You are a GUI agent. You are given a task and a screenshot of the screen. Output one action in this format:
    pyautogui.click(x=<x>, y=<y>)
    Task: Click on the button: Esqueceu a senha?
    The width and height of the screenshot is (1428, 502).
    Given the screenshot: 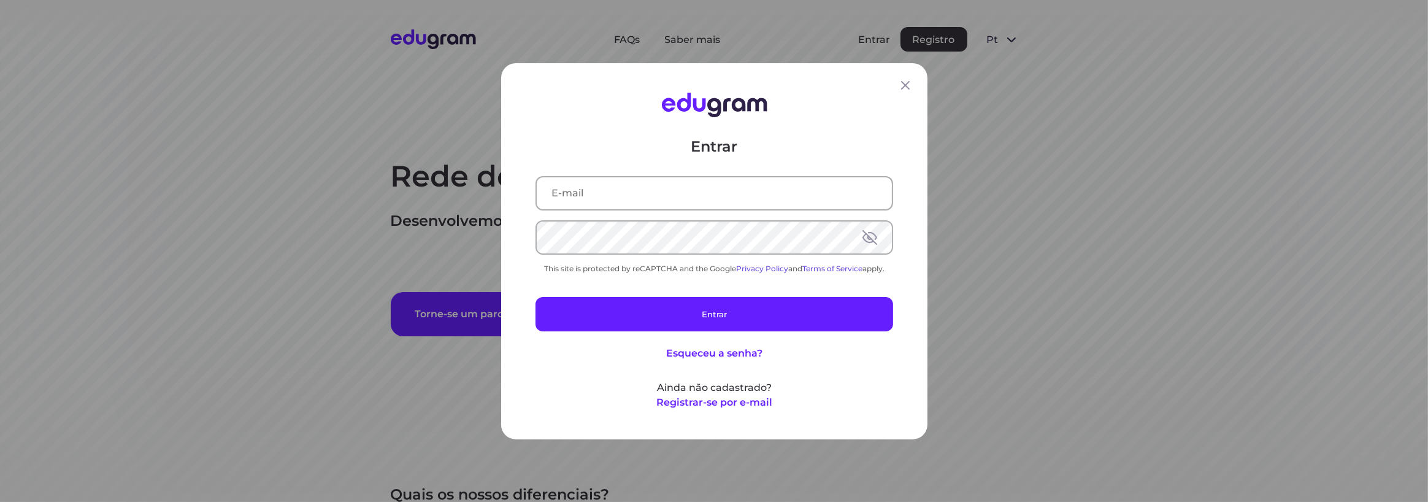 What is the action you would take?
    pyautogui.click(x=714, y=353)
    